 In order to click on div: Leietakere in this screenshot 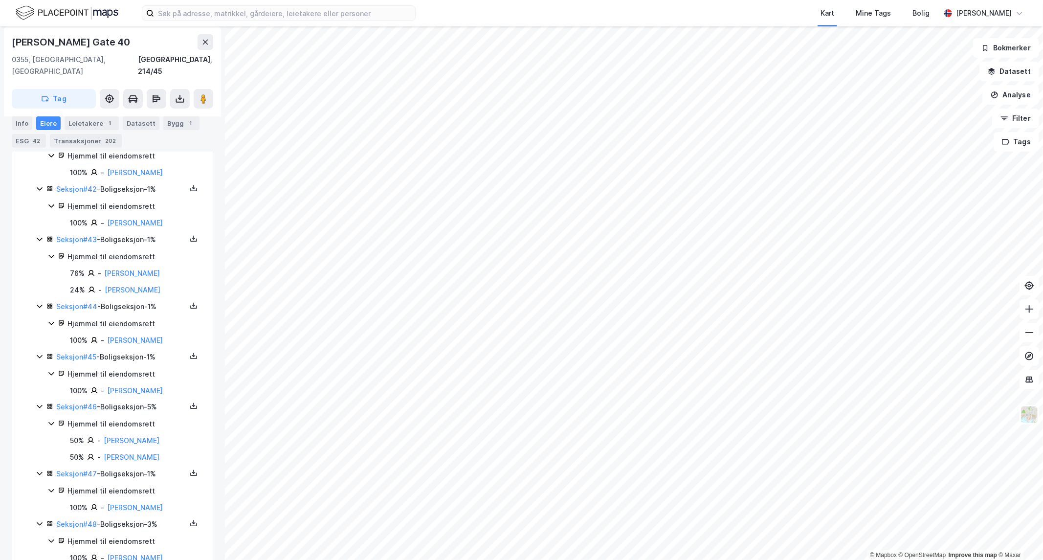, I will do `click(91, 123)`.